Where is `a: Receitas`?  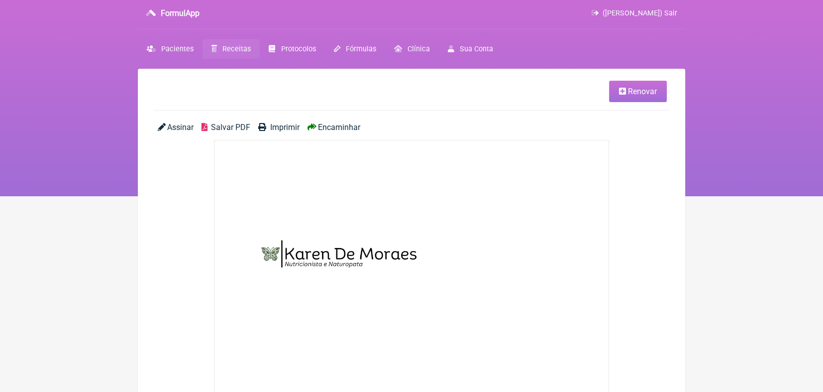
a: Receitas is located at coordinates (231, 49).